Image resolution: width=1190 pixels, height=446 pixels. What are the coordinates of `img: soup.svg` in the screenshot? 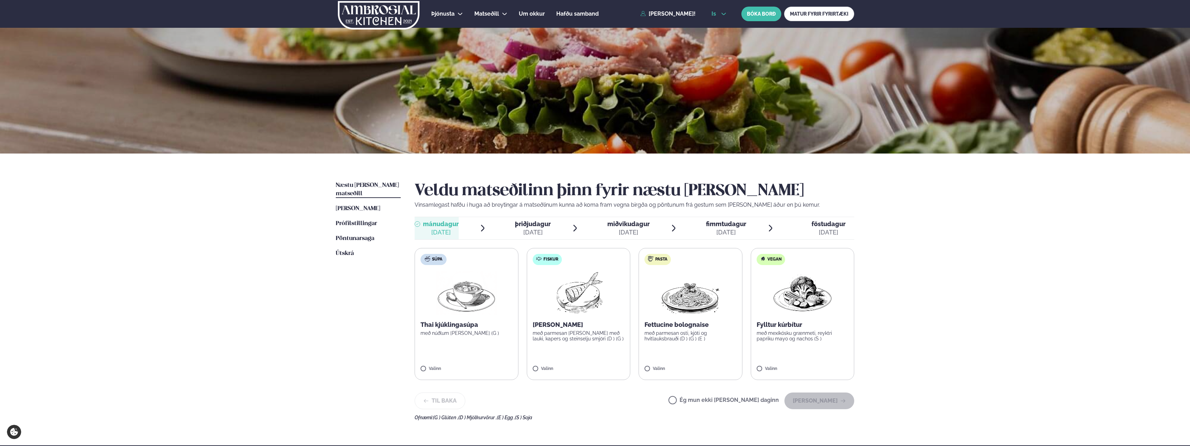 It's located at (427, 259).